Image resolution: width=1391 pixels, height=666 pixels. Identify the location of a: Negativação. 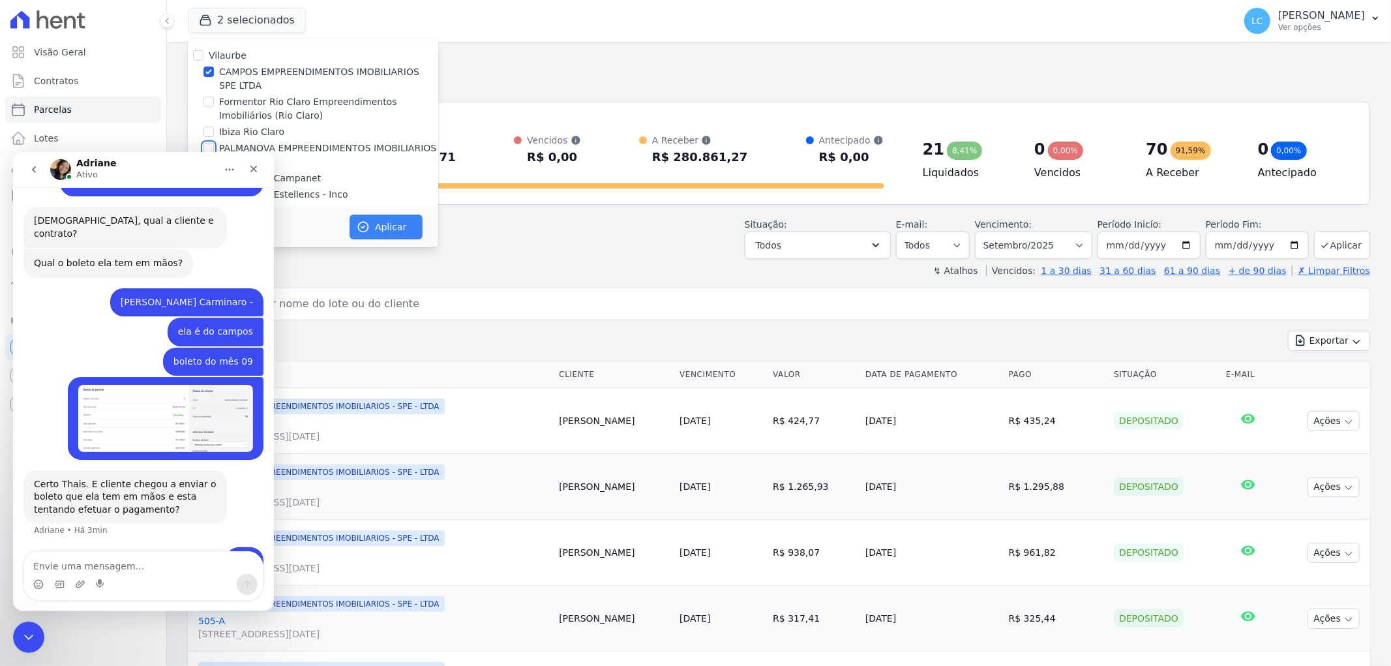
(83, 253).